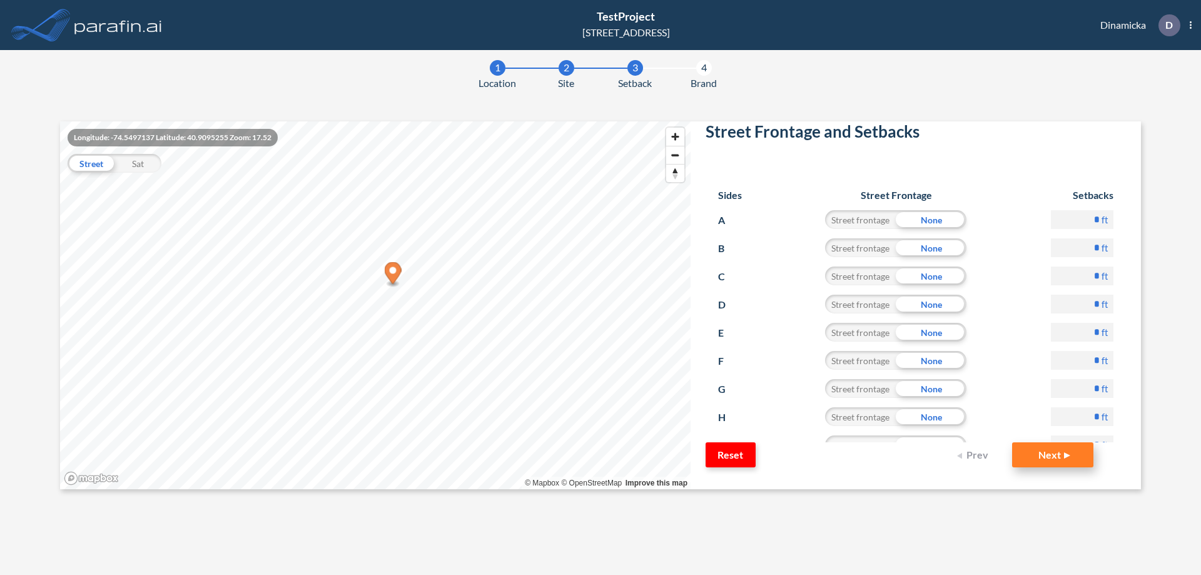  I want to click on p: H, so click(729, 417).